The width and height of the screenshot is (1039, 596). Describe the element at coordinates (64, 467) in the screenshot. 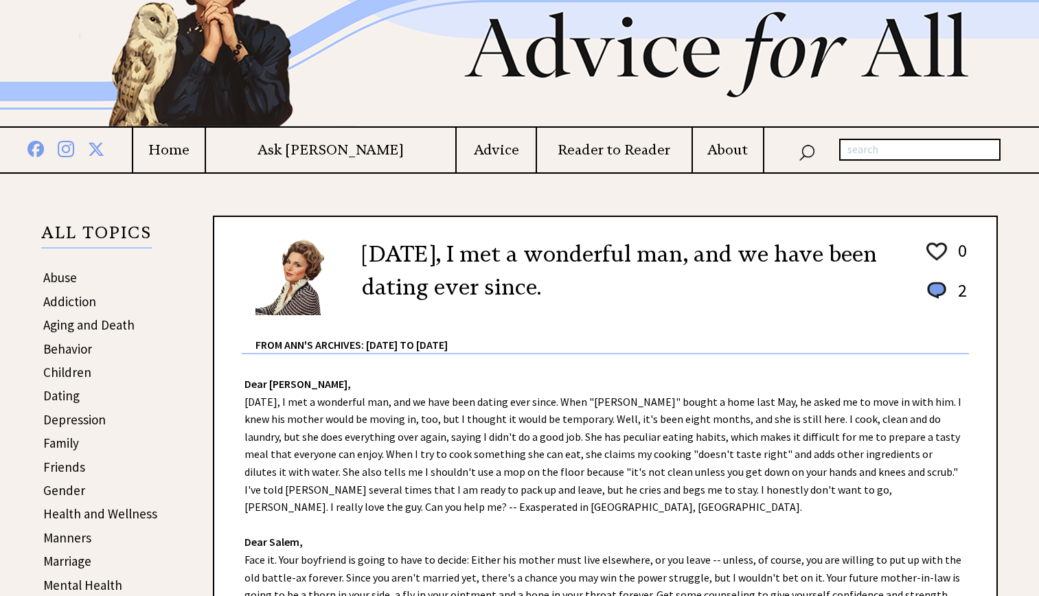

I see `a: Friends` at that location.